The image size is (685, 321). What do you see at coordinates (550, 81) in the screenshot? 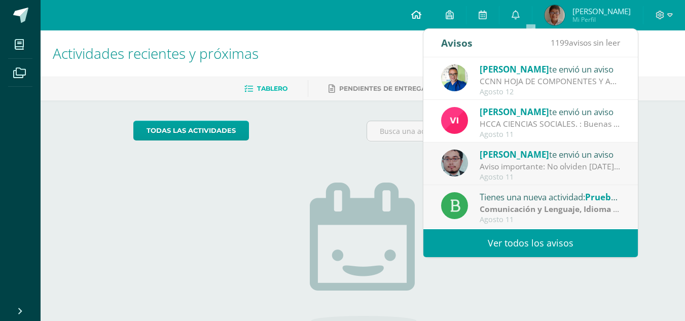
I see `div: CCNN HOJA DE COMPONENTES Y ACTIVIADES IV UNIDAD: TEMAS IV UNIDAD - Método científico - La célula ...` at bounding box center [550, 81].